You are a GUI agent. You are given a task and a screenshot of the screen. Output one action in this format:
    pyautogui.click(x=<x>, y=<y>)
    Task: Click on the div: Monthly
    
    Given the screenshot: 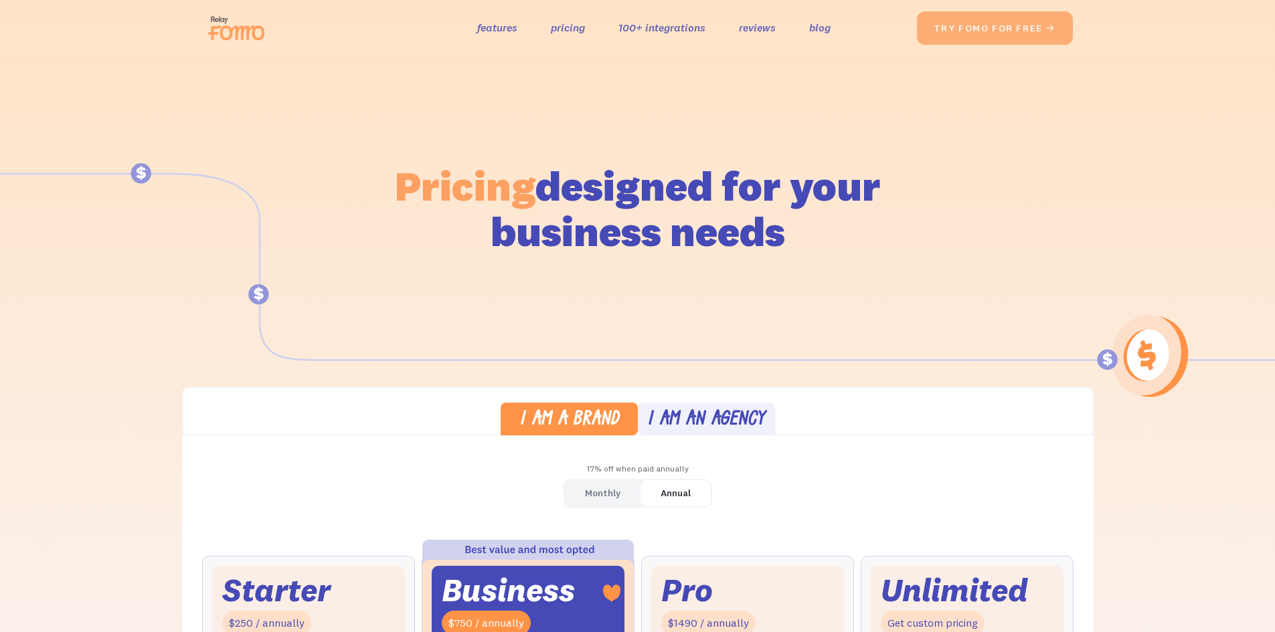 What is the action you would take?
    pyautogui.click(x=602, y=493)
    